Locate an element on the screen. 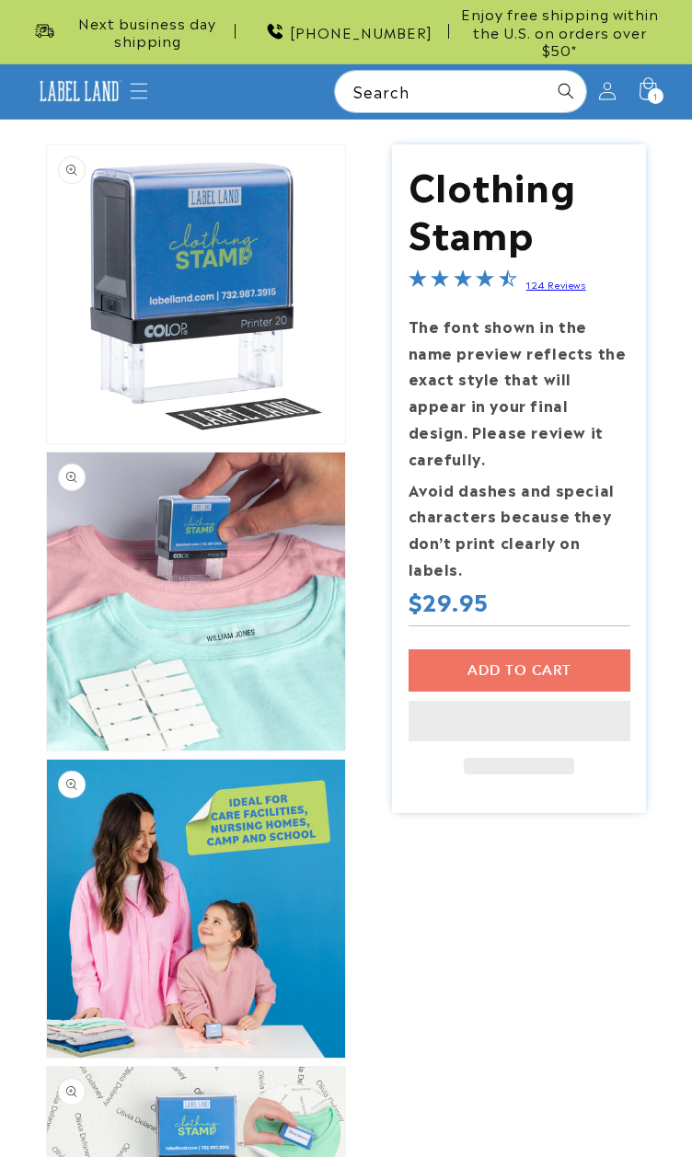 Image resolution: width=692 pixels, height=1157 pixels. summary: Menu is located at coordinates (139, 91).